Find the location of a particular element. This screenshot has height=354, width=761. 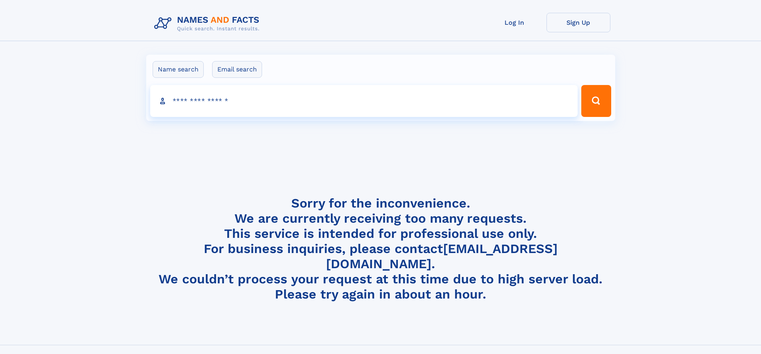

button: Search Button is located at coordinates (596, 101).